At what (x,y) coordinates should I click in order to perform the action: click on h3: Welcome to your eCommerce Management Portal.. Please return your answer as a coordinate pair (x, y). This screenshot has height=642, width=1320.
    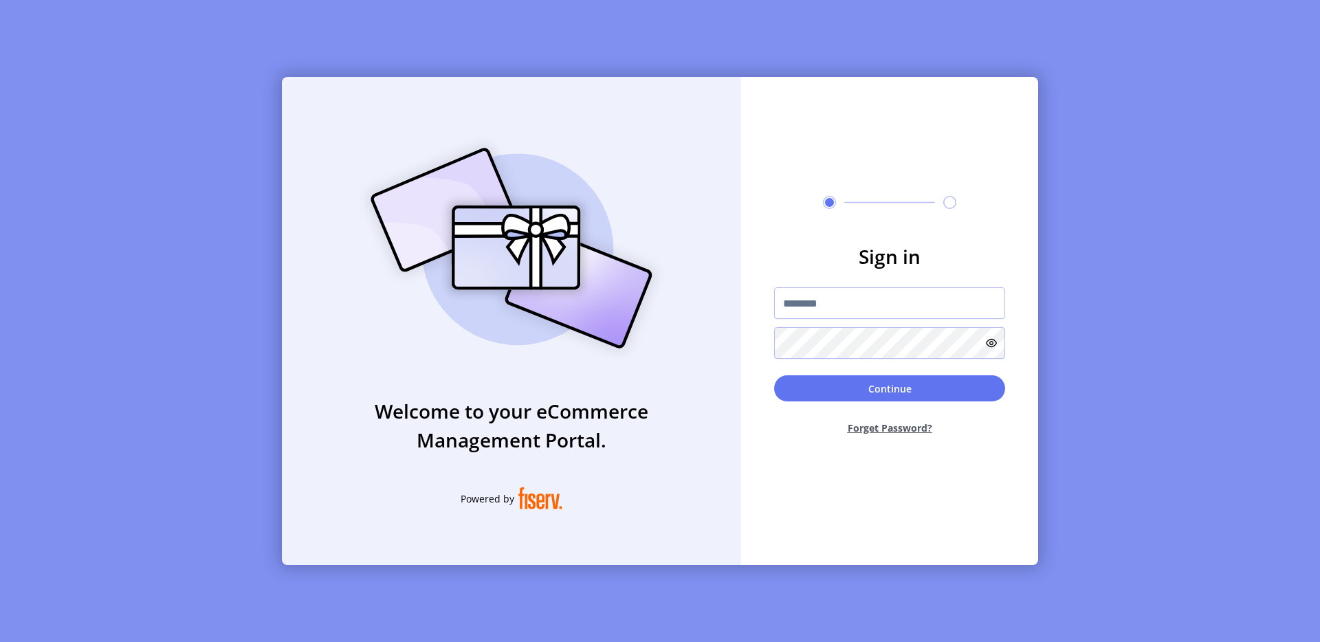
    Looking at the image, I should click on (511, 425).